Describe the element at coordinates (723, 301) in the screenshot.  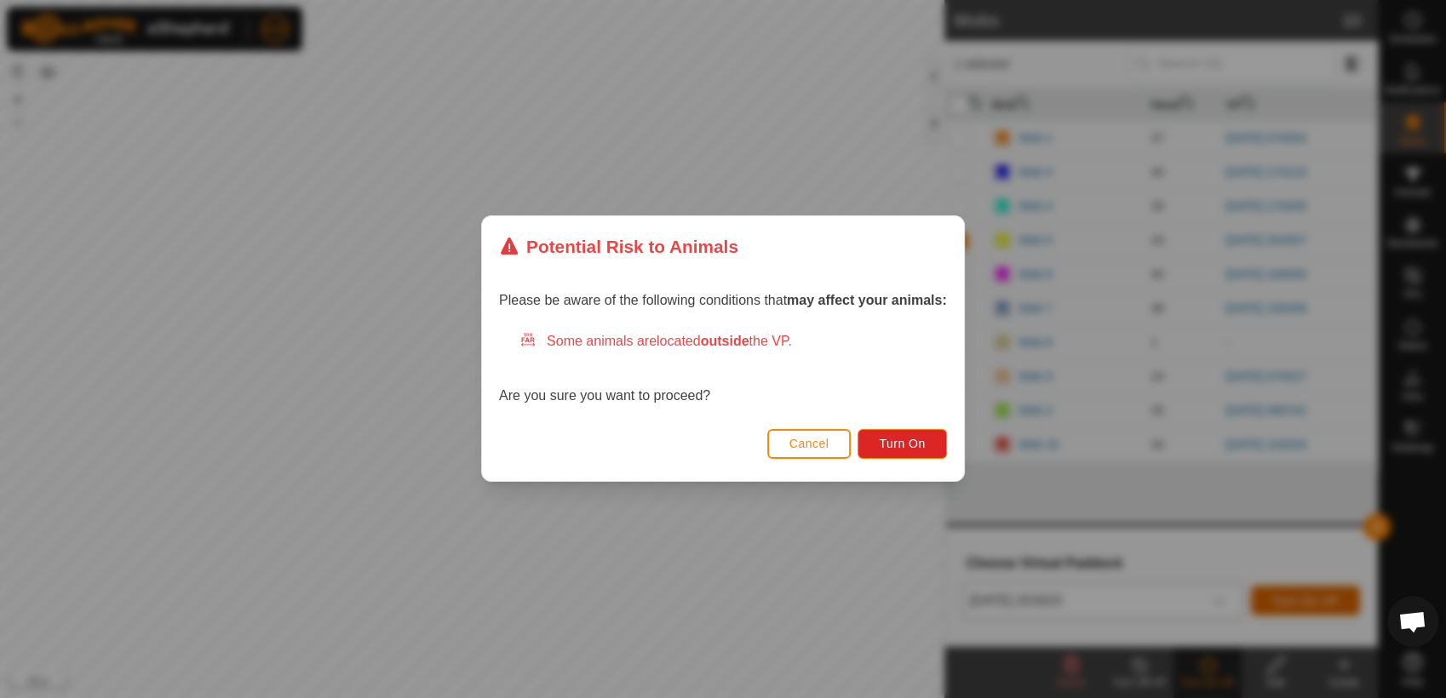
I see `span: Please be aware of the following conditions that` at that location.